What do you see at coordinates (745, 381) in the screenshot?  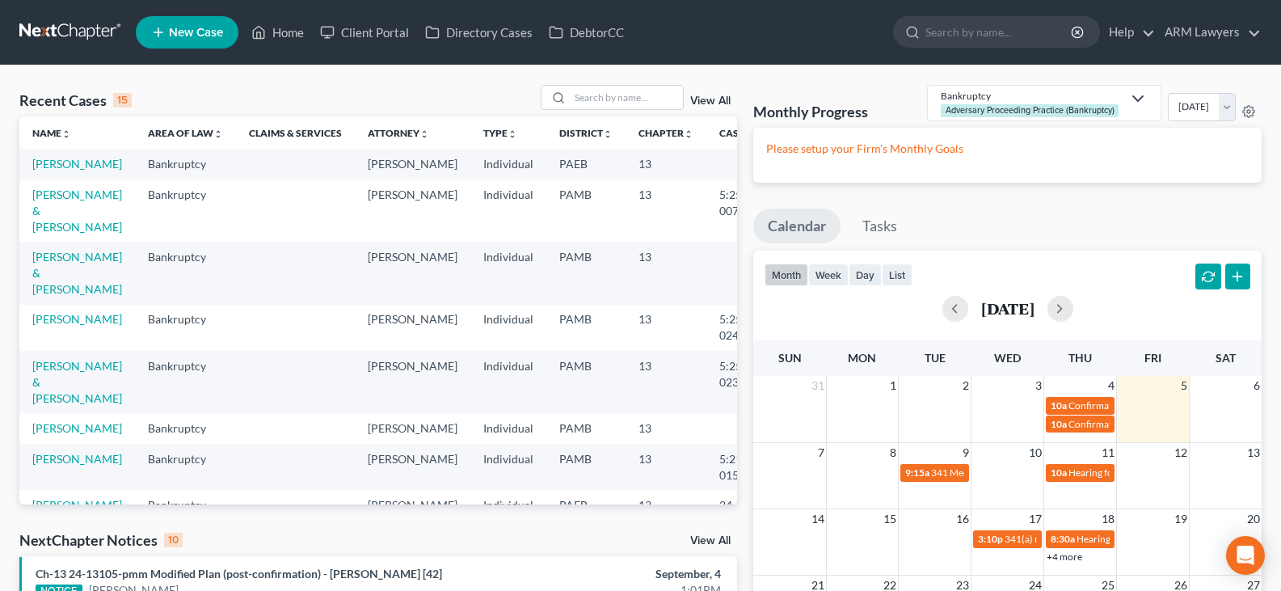 I see `td: 5:25-bk-02331` at bounding box center [745, 381].